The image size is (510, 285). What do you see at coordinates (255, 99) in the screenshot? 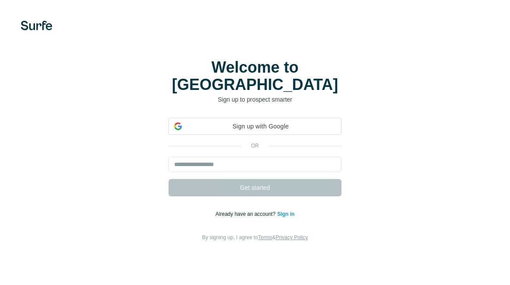
I see `p: Sign up to prospect smarter` at bounding box center [255, 99].